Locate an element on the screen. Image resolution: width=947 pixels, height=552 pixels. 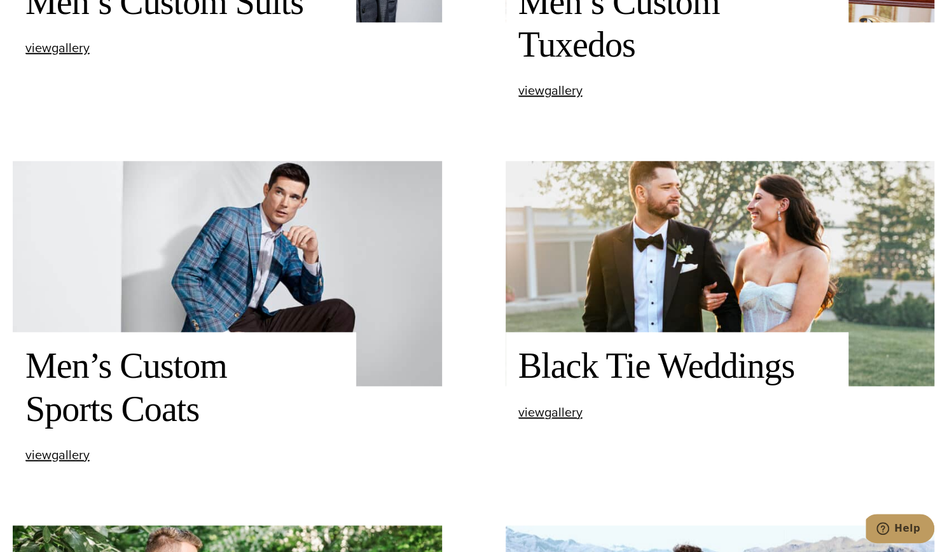
h2: Men’s Custom Sports Coats is located at coordinates (184, 387).